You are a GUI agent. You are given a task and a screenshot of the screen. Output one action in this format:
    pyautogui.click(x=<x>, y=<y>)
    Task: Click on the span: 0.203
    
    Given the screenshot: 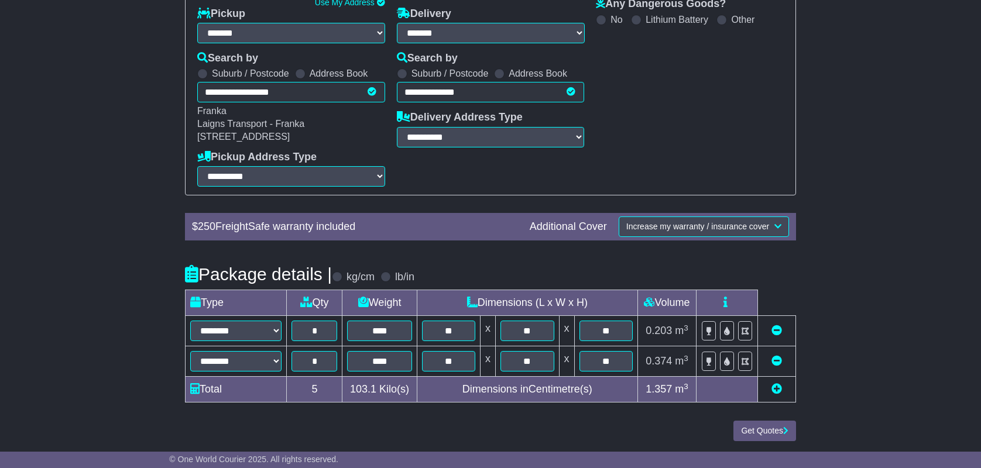 What is the action you would take?
    pyautogui.click(x=659, y=331)
    